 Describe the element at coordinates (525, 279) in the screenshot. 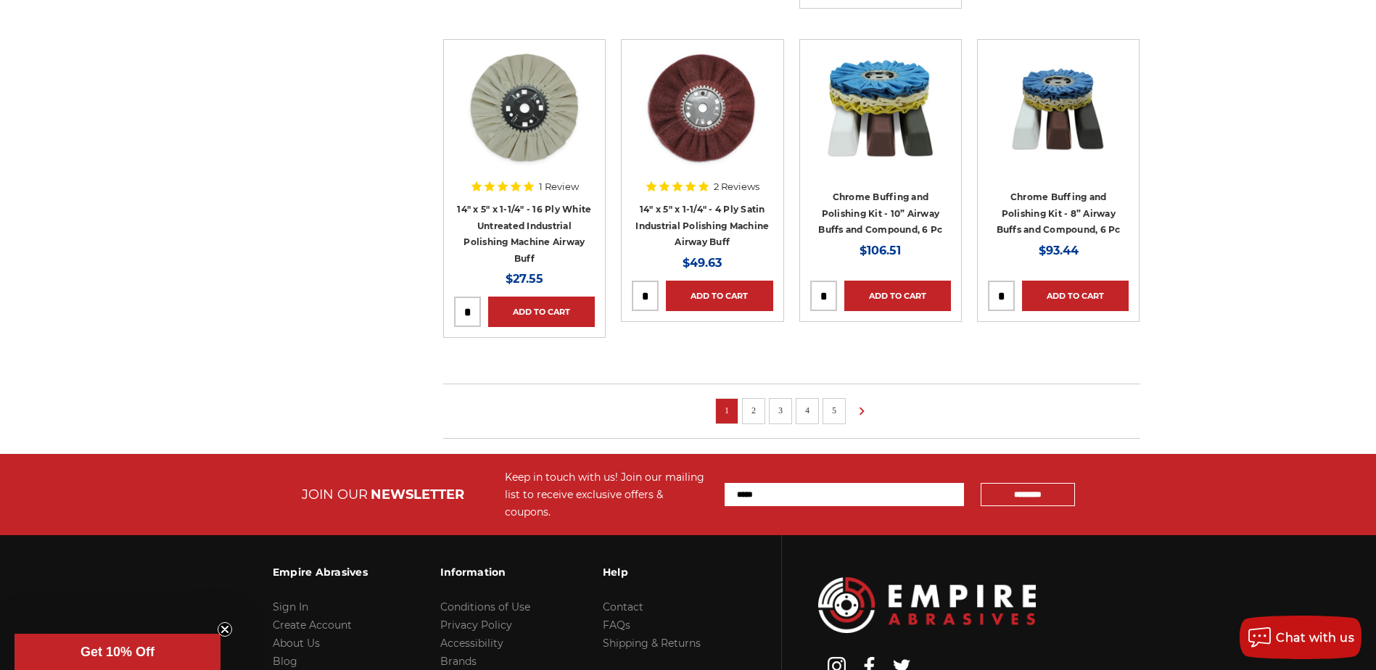

I see `span: $27.55` at that location.